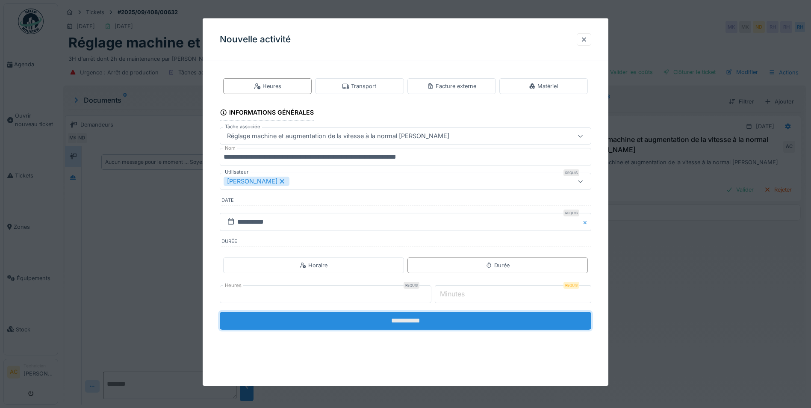  I want to click on div: Matériel, so click(543, 86).